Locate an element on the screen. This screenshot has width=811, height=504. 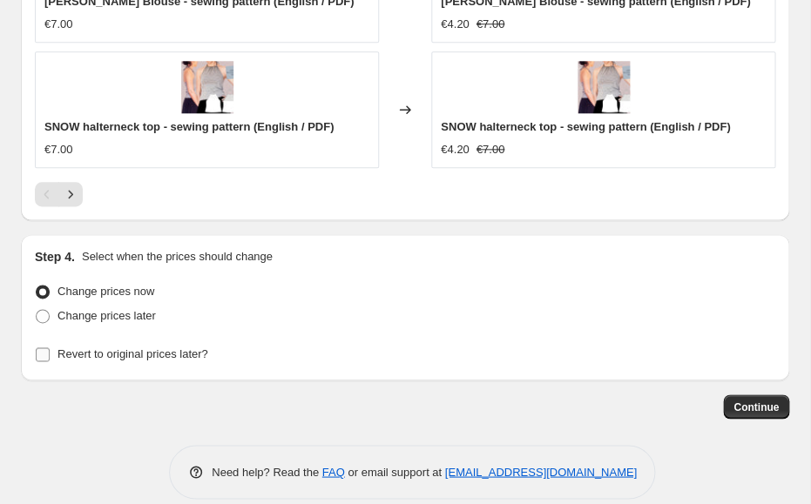
span: Revert to original prices later? is located at coordinates (132, 354).